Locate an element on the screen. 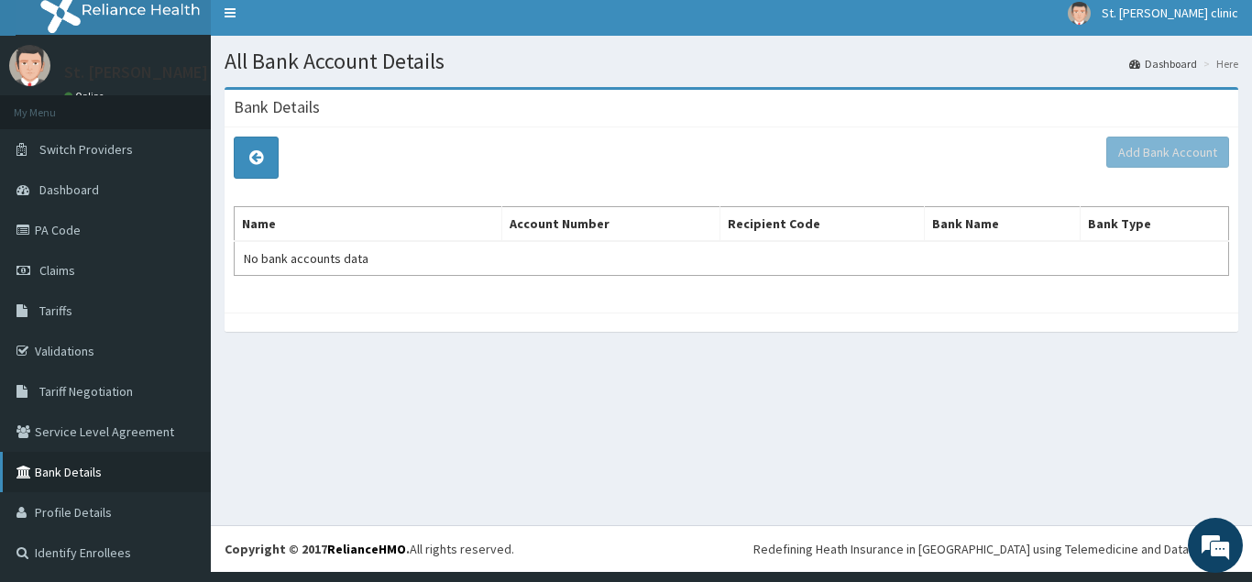  span: Switch Providers is located at coordinates (86, 149).